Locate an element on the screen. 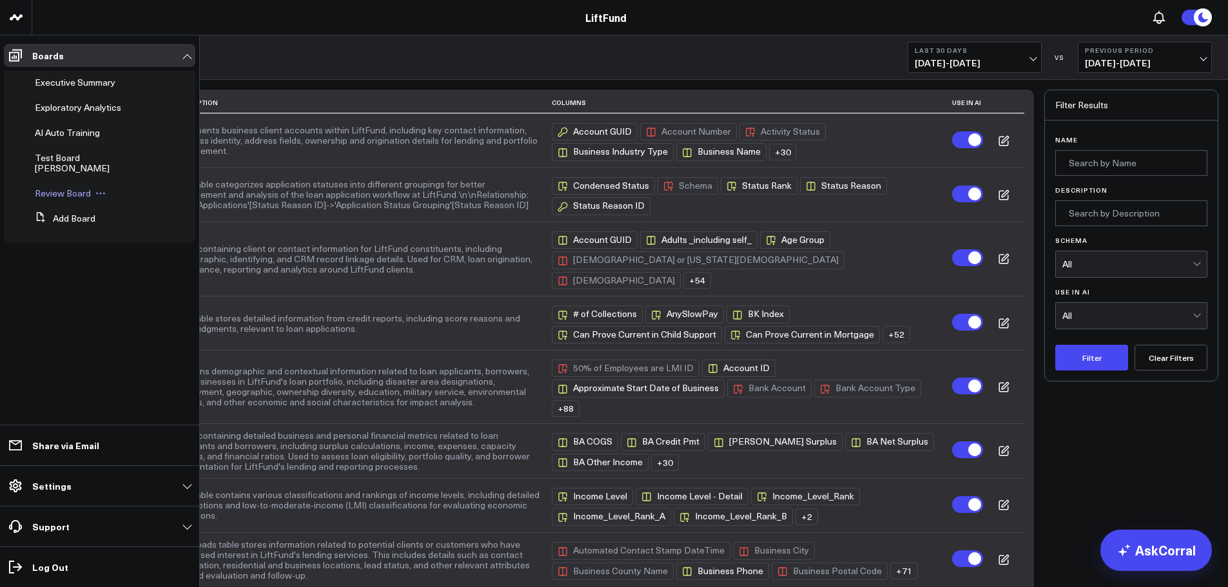 The height and width of the screenshot is (587, 1228). div: Approximate Start Date of Business is located at coordinates (638, 388).